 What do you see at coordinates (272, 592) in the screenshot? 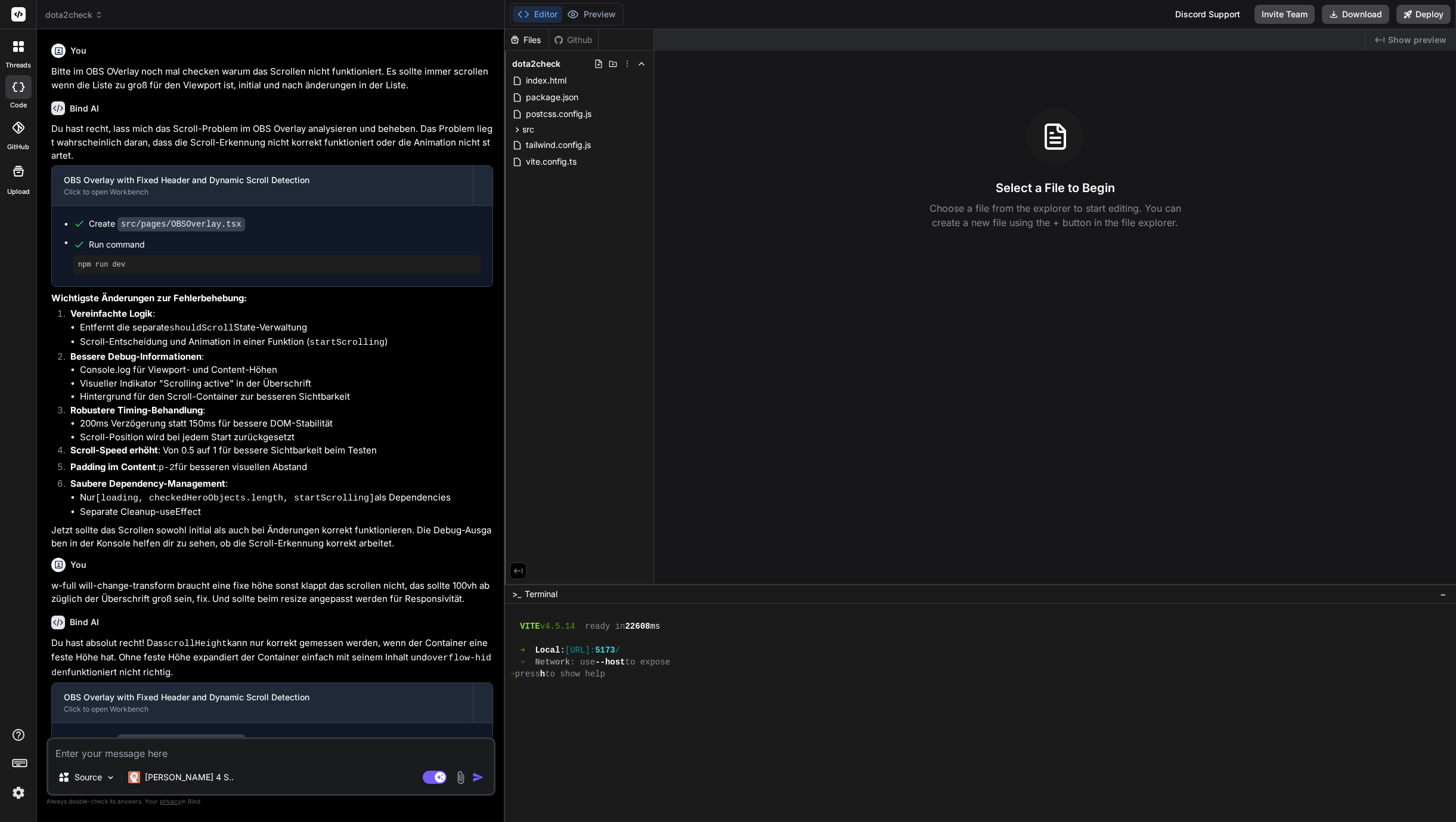
I see `p: w-full will-change-transform braucht eine fixe höhe sonst klappt das scrollen nicht, das sollte 1...` at bounding box center [272, 592].